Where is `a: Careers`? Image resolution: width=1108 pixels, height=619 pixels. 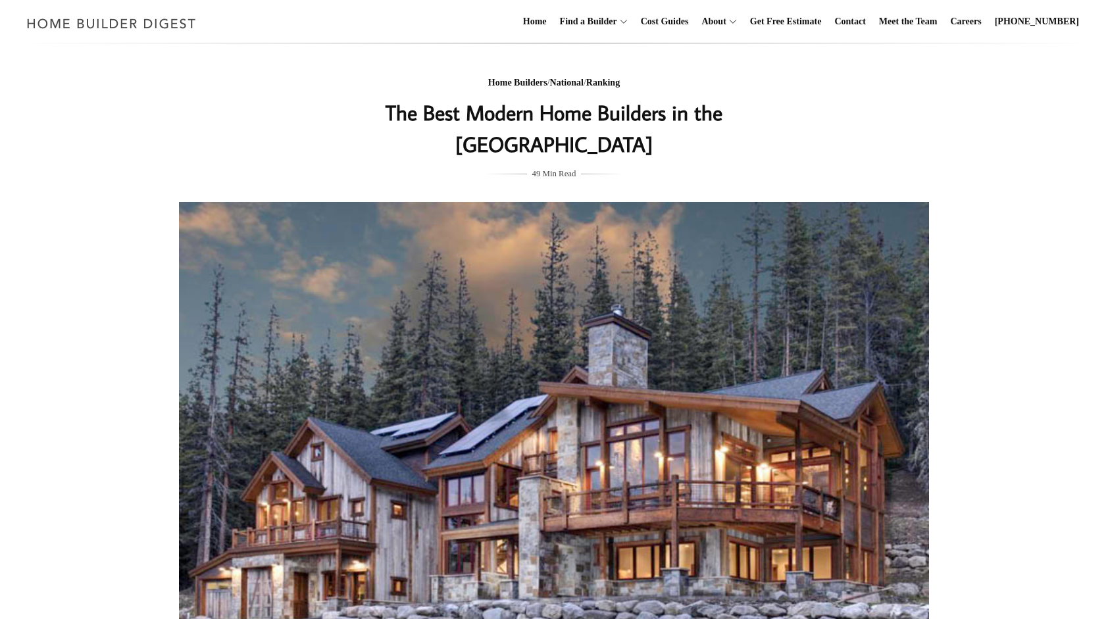
a: Careers is located at coordinates (966, 22).